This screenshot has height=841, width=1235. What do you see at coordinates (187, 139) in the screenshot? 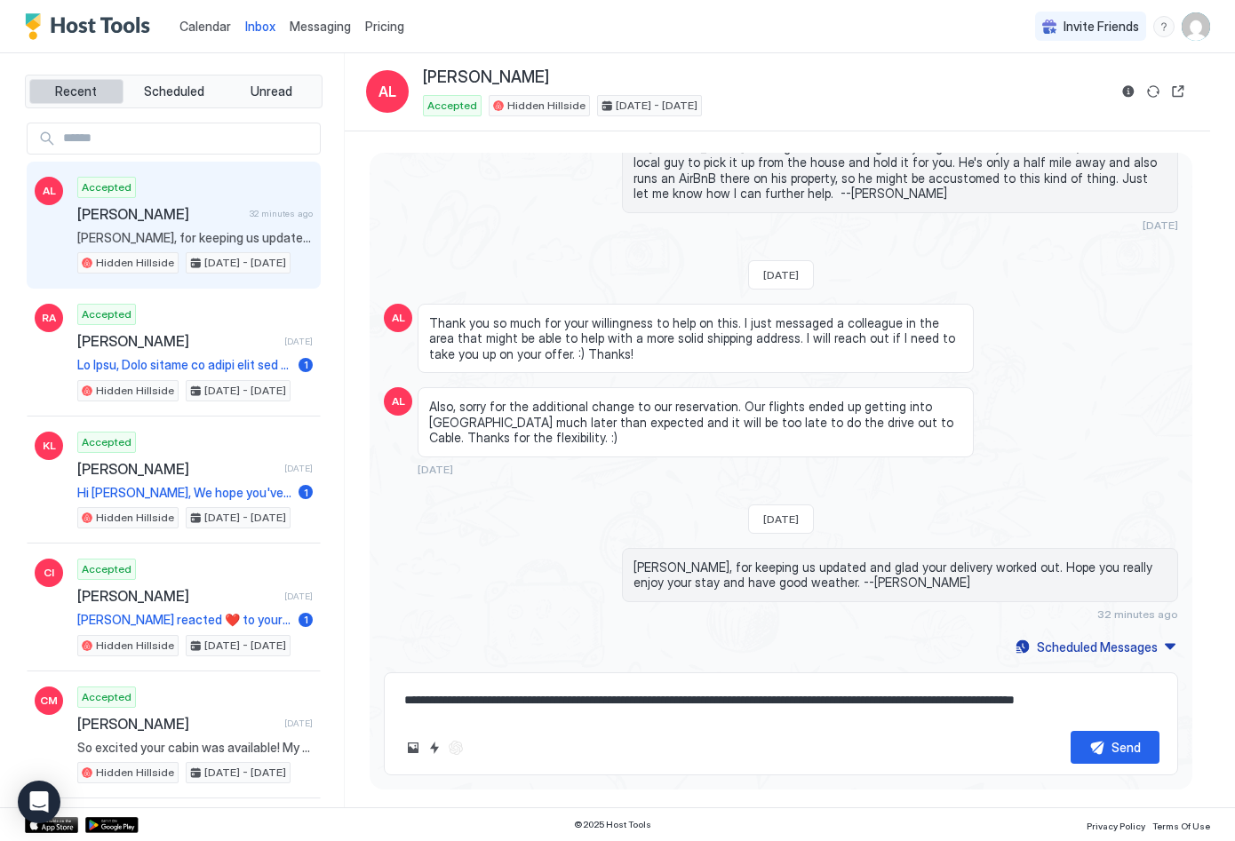
I see `input: Input Field` at bounding box center [187, 139].